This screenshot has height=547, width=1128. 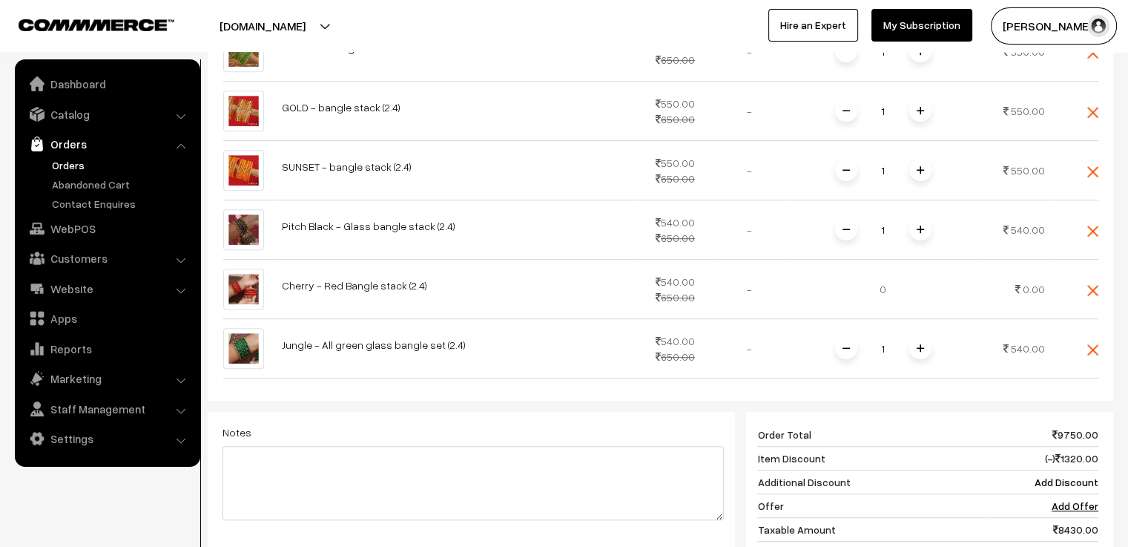 I want to click on a: WebPOS, so click(x=107, y=228).